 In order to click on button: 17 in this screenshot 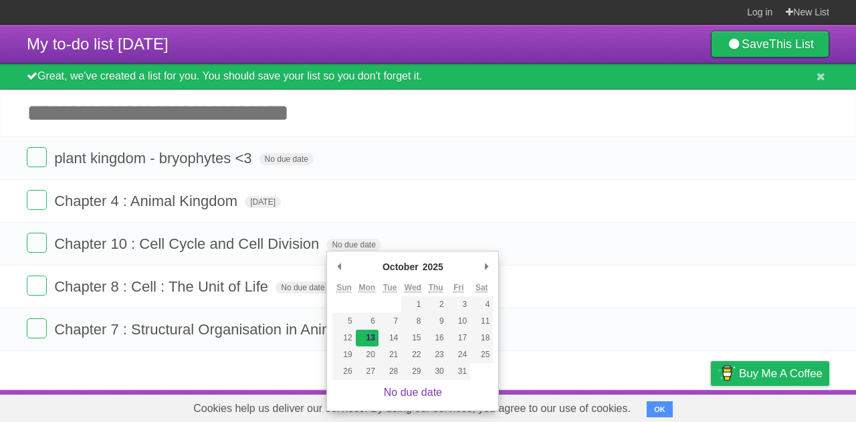, I will do `click(459, 338)`.